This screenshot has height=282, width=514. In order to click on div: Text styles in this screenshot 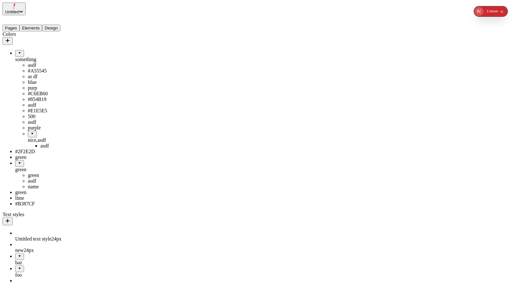, I will do `click(40, 214)`.